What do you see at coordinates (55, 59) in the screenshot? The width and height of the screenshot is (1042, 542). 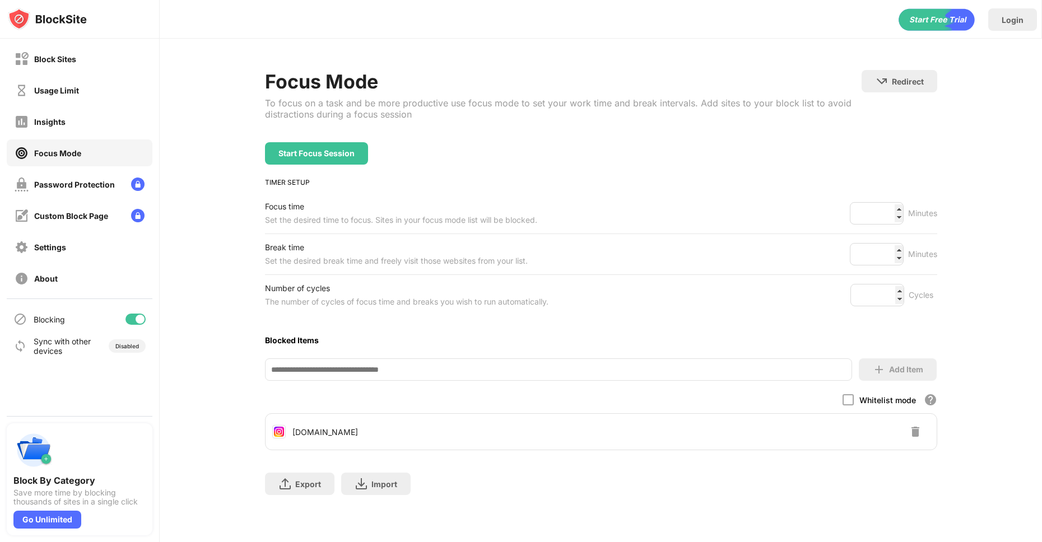 I see `div: Block Sites` at bounding box center [55, 59].